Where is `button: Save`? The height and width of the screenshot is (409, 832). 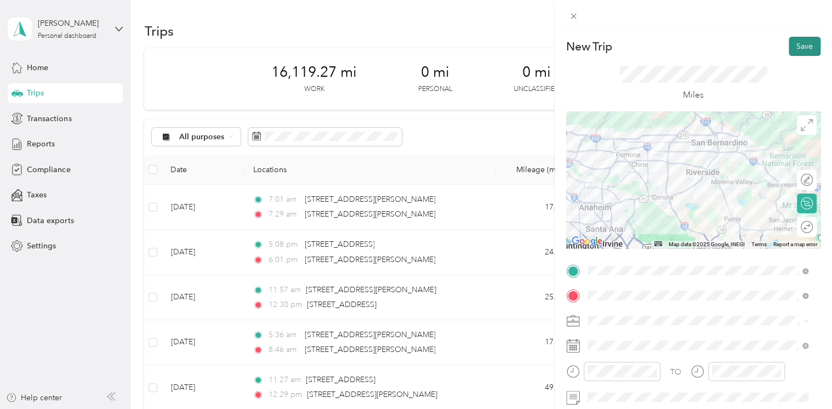
button: Save is located at coordinates (805, 46).